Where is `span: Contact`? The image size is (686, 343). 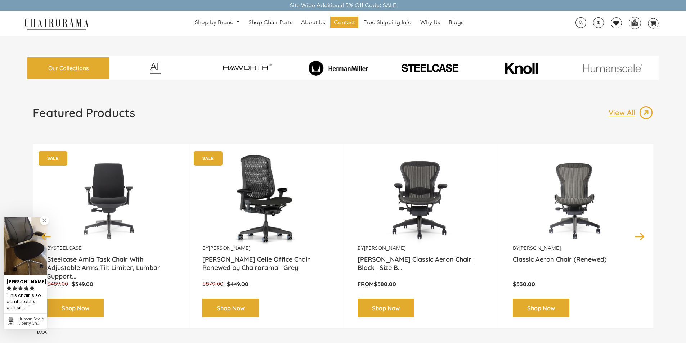 span: Contact is located at coordinates (344, 22).